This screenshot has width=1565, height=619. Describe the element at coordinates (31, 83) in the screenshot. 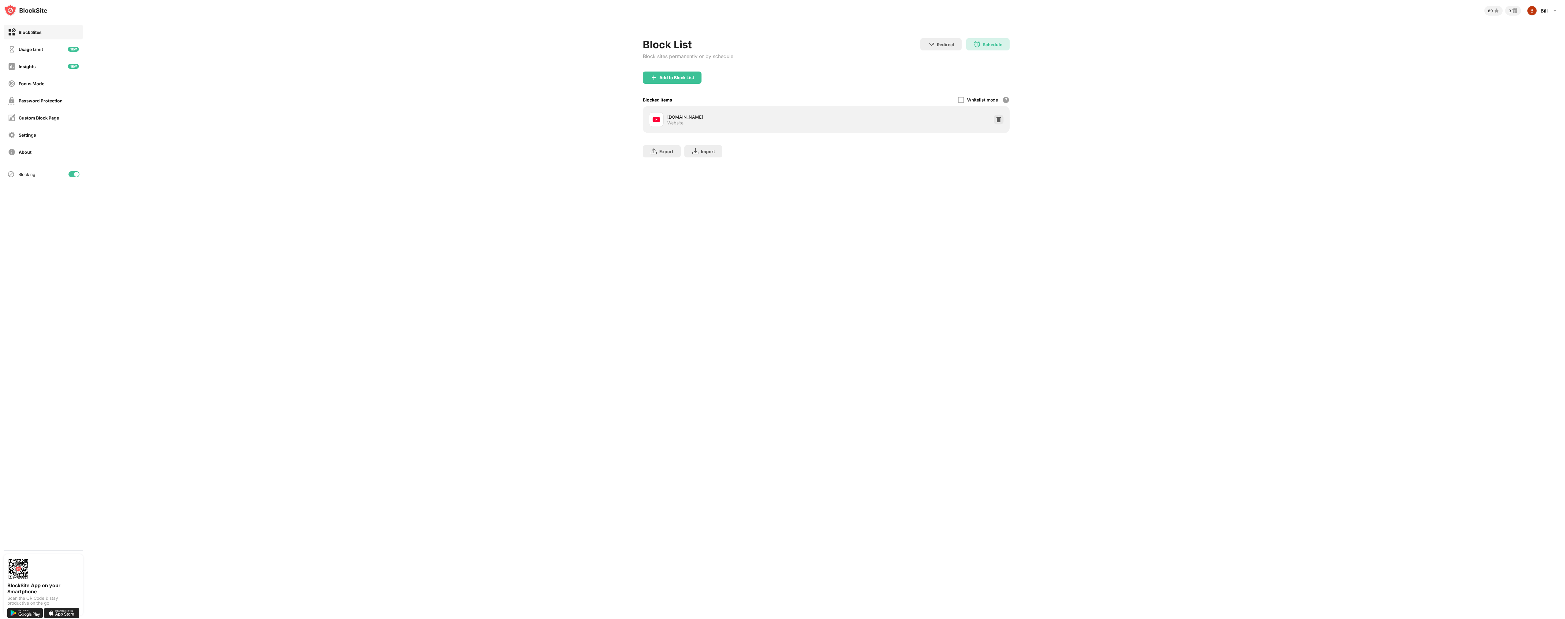

I see `div: Focus Mode` at that location.